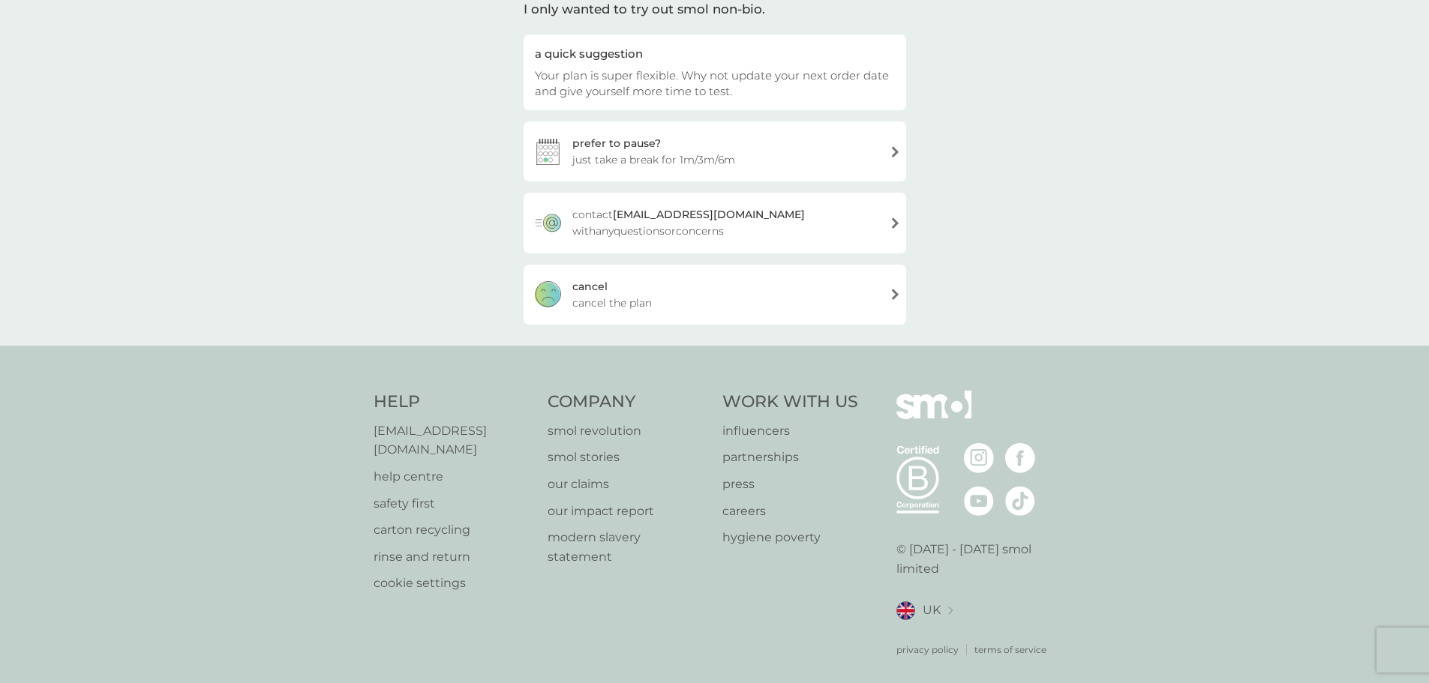  What do you see at coordinates (627, 431) in the screenshot?
I see `p: smol revolution` at bounding box center [627, 431].